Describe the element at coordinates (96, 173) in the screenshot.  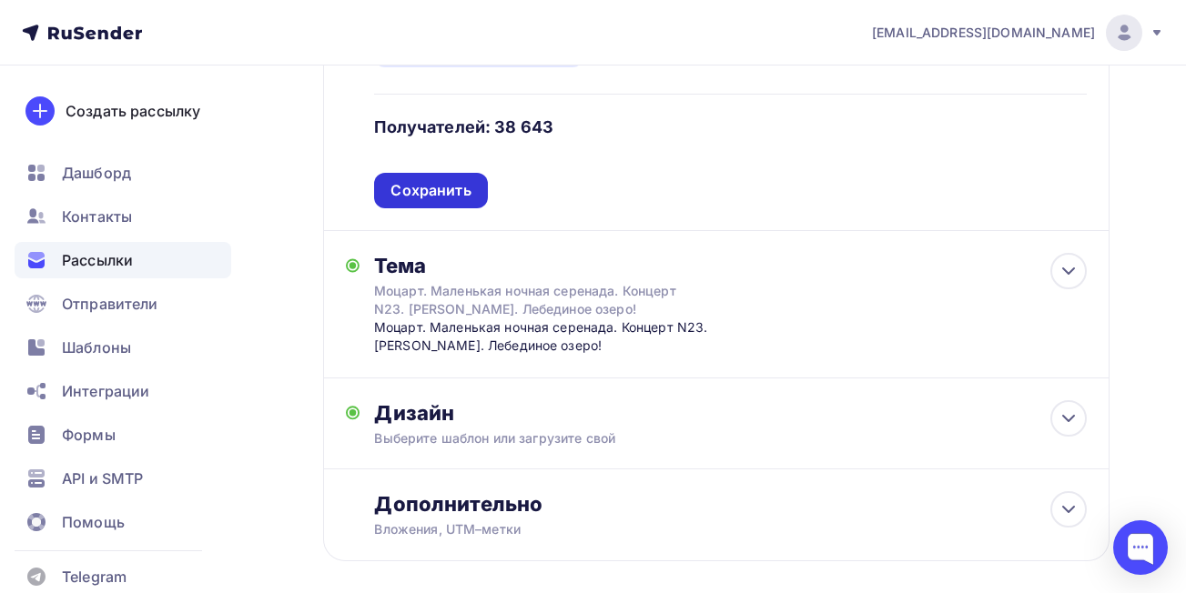
I see `span: Дашборд` at that location.